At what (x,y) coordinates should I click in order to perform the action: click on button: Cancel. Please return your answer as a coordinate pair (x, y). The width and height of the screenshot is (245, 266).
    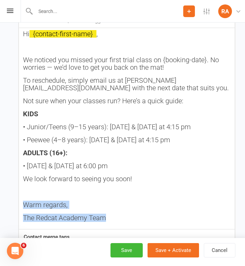
    Looking at the image, I should click on (219, 251).